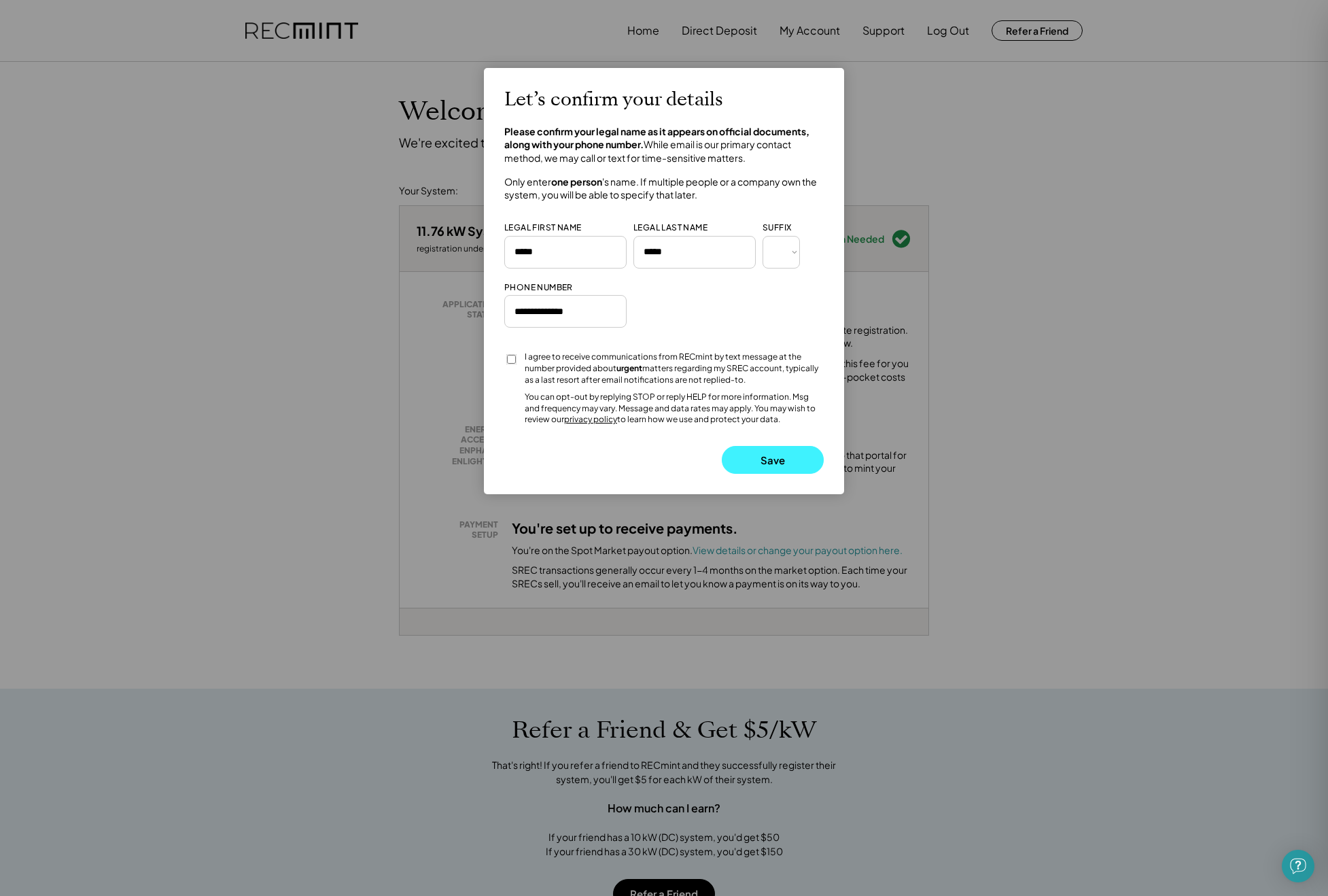 The height and width of the screenshot is (896, 1328). Describe the element at coordinates (772, 459) in the screenshot. I see `button: Save` at that location.